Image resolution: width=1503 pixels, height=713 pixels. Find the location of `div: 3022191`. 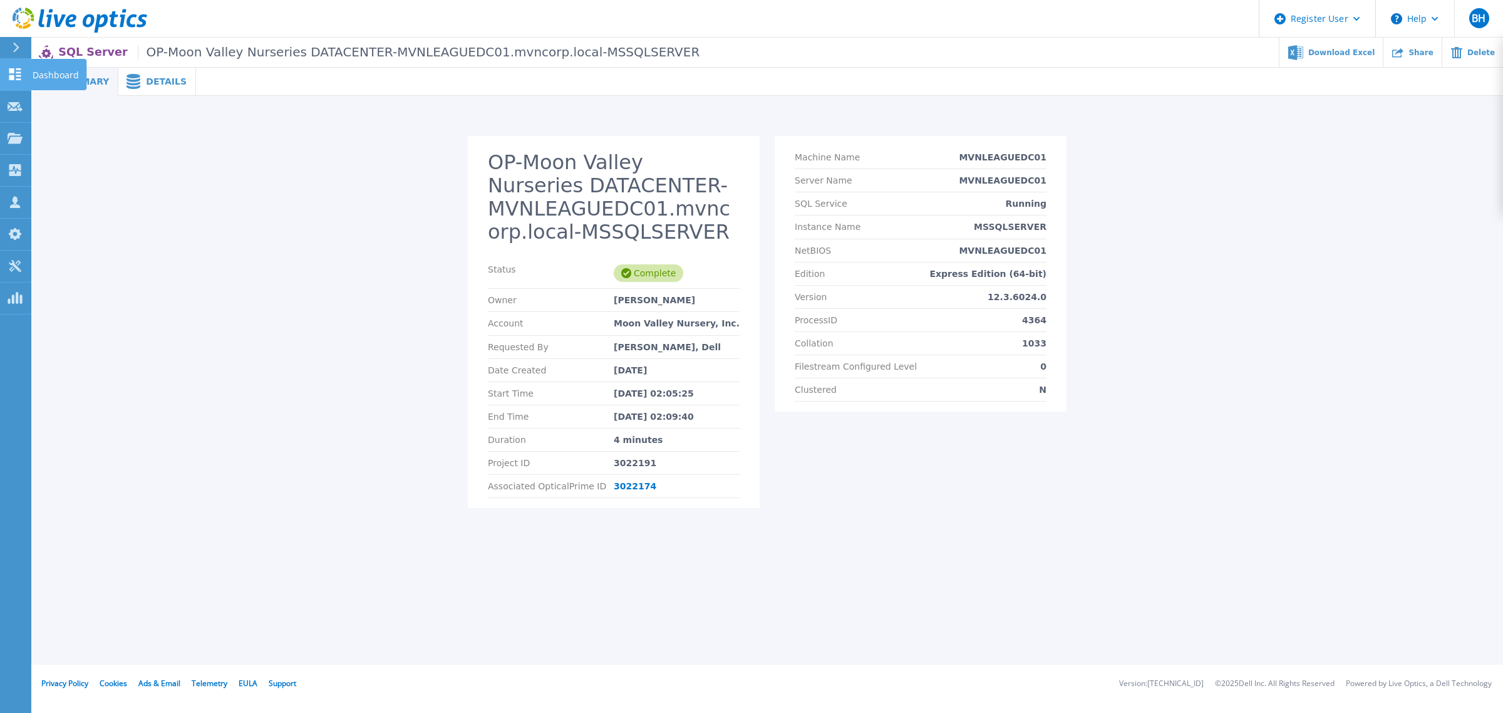

div: 3022191 is located at coordinates (676, 463).